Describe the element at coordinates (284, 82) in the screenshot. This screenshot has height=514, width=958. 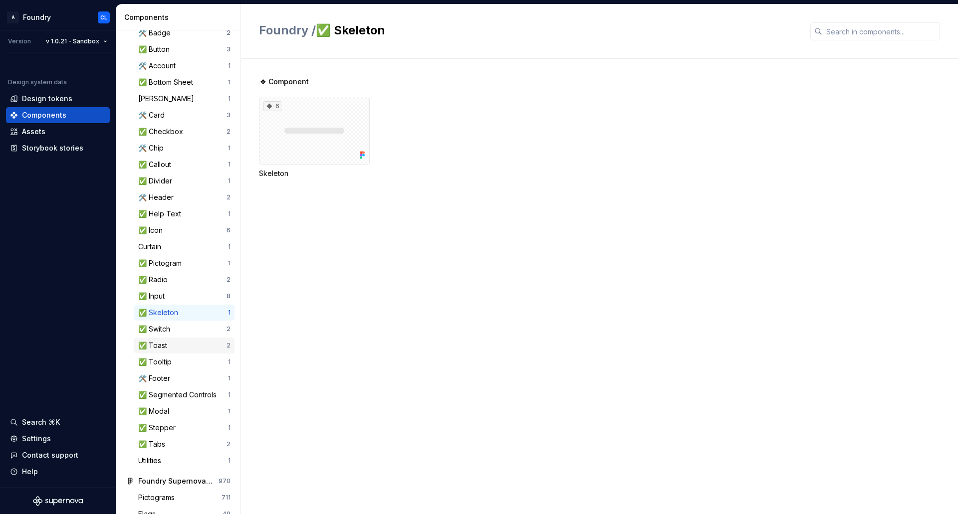
I see `span: ❖ Component` at that location.